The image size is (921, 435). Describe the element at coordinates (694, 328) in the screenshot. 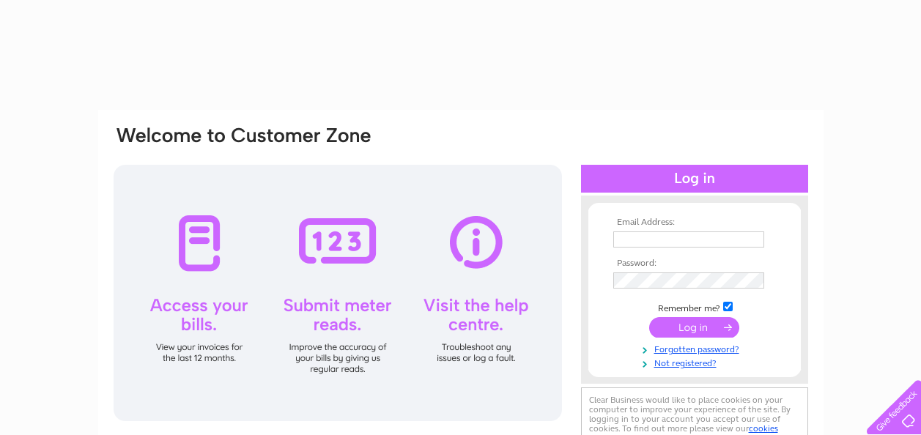

I see `input: Submit` at that location.